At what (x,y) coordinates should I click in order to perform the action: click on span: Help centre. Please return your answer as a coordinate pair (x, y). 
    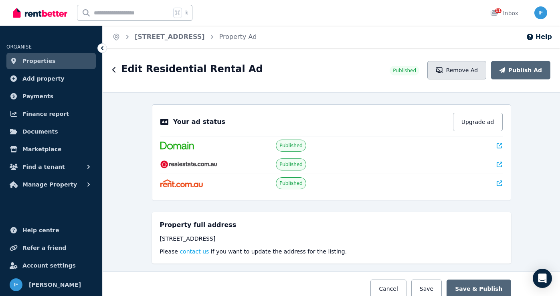
    Looking at the image, I should click on (41, 230).